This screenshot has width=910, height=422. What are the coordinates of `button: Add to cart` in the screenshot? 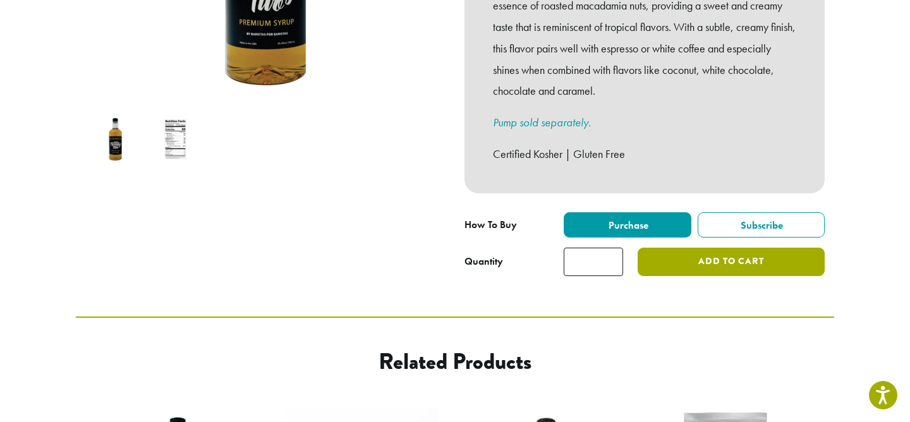 It's located at (731, 262).